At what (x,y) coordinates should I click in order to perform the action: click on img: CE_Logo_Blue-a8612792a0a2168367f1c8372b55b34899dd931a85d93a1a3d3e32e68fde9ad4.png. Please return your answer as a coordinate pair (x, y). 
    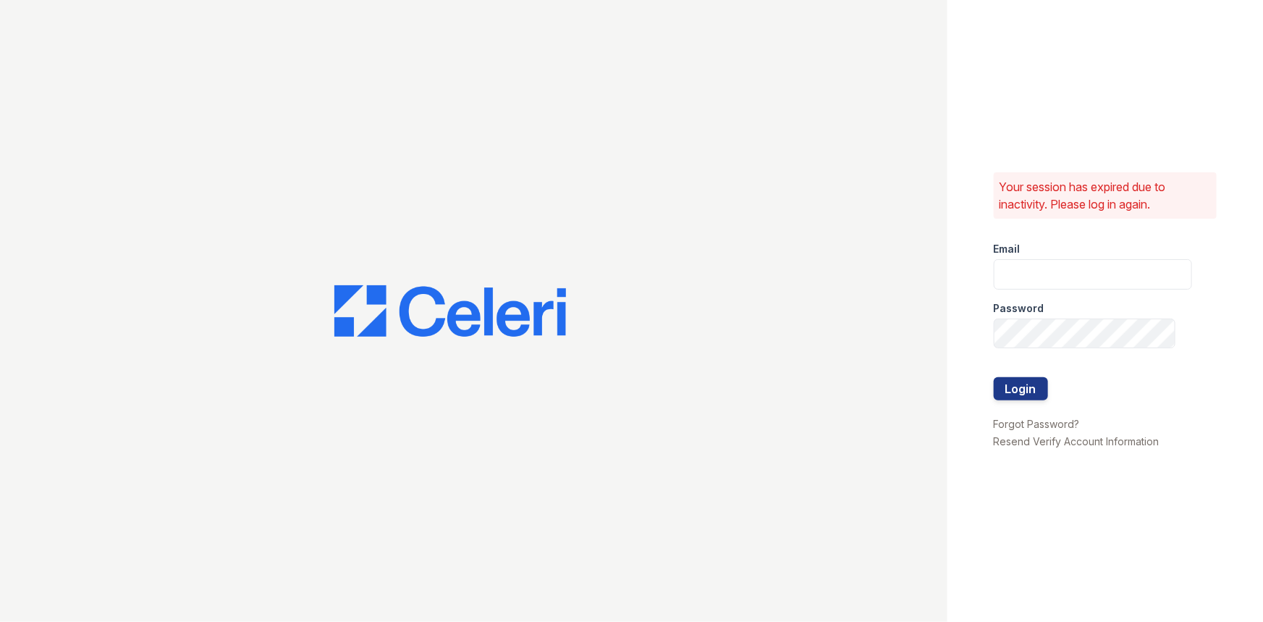
    Looking at the image, I should click on (450, 311).